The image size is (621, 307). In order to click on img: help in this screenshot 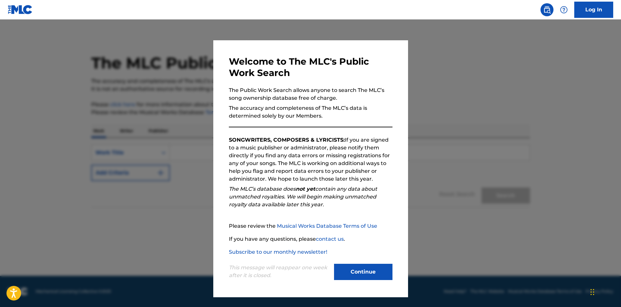, I will do `click(564, 10)`.